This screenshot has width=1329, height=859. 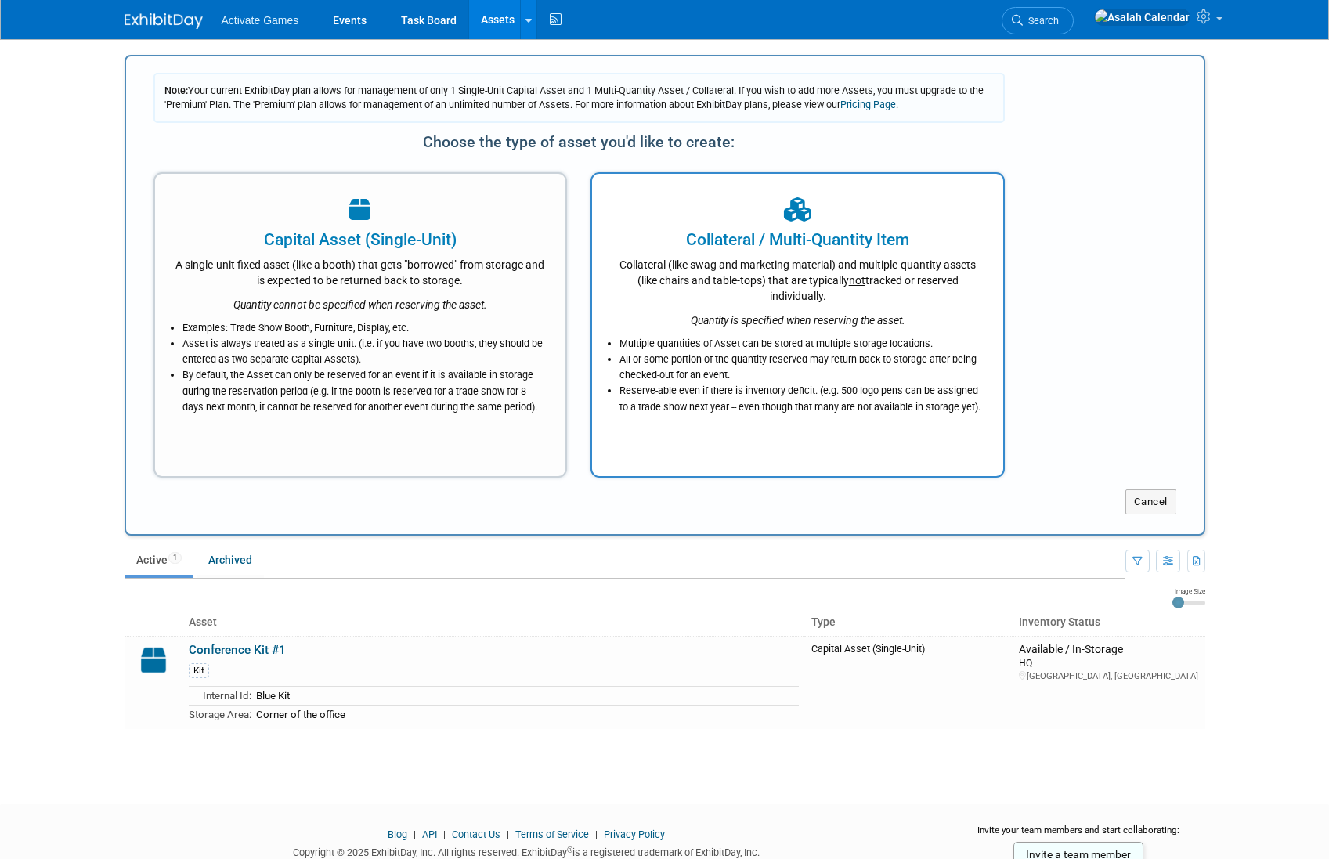 I want to click on a: Privacy Policy, so click(x=635, y=834).